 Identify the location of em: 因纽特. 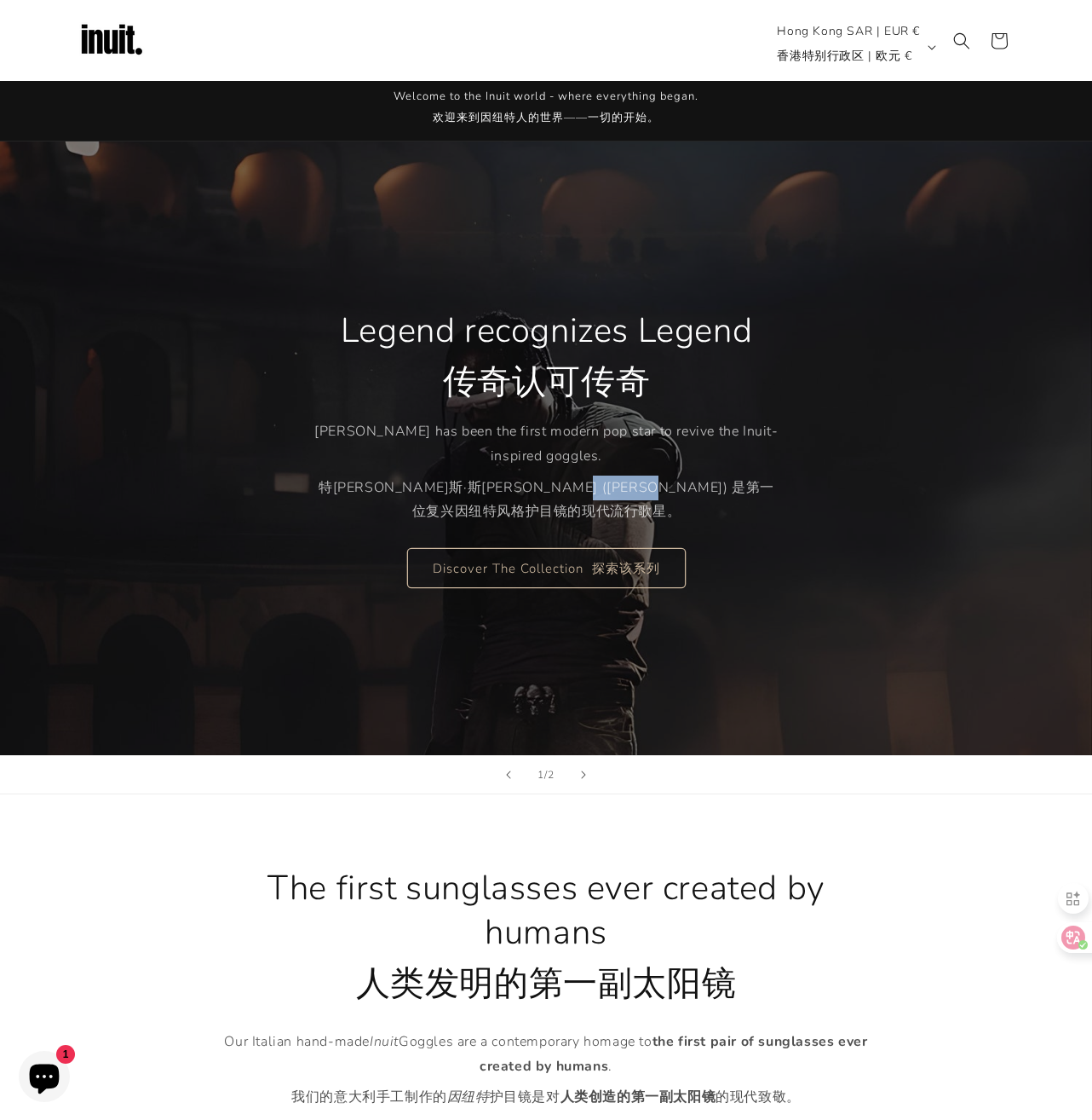
(468, 1097).